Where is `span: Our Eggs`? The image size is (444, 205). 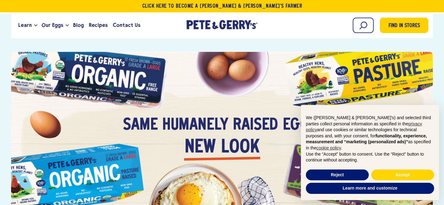 span: Our Eggs is located at coordinates (52, 25).